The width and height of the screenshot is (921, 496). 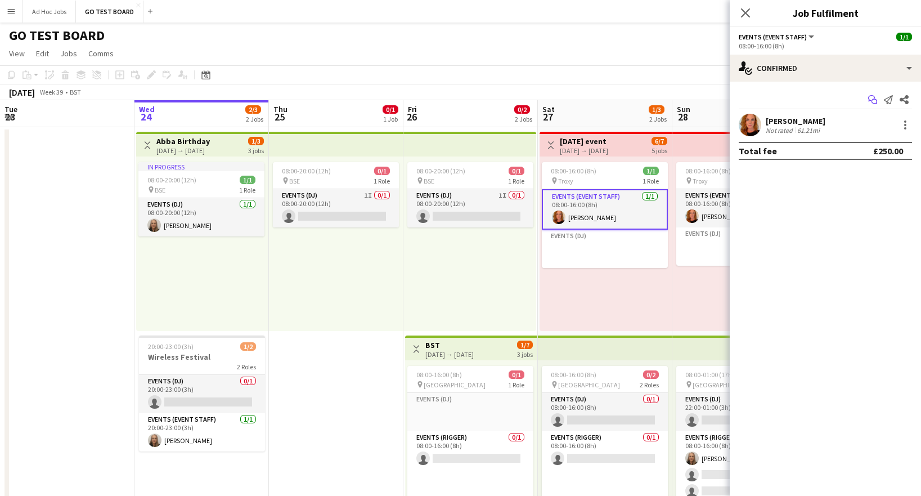 What do you see at coordinates (69, 53) in the screenshot?
I see `a: Jobs` at bounding box center [69, 53].